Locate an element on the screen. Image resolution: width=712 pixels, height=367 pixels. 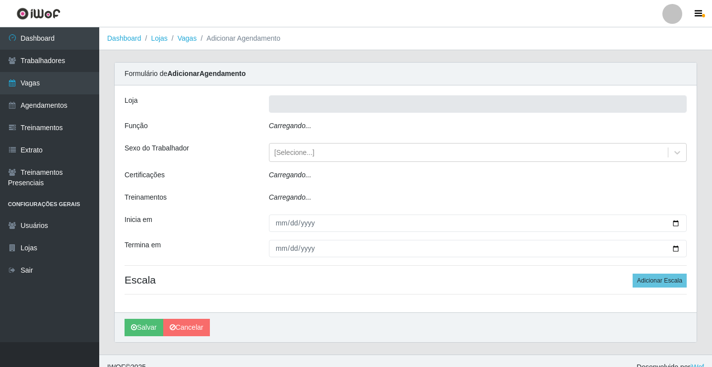
a: Dashboard is located at coordinates (124, 38).